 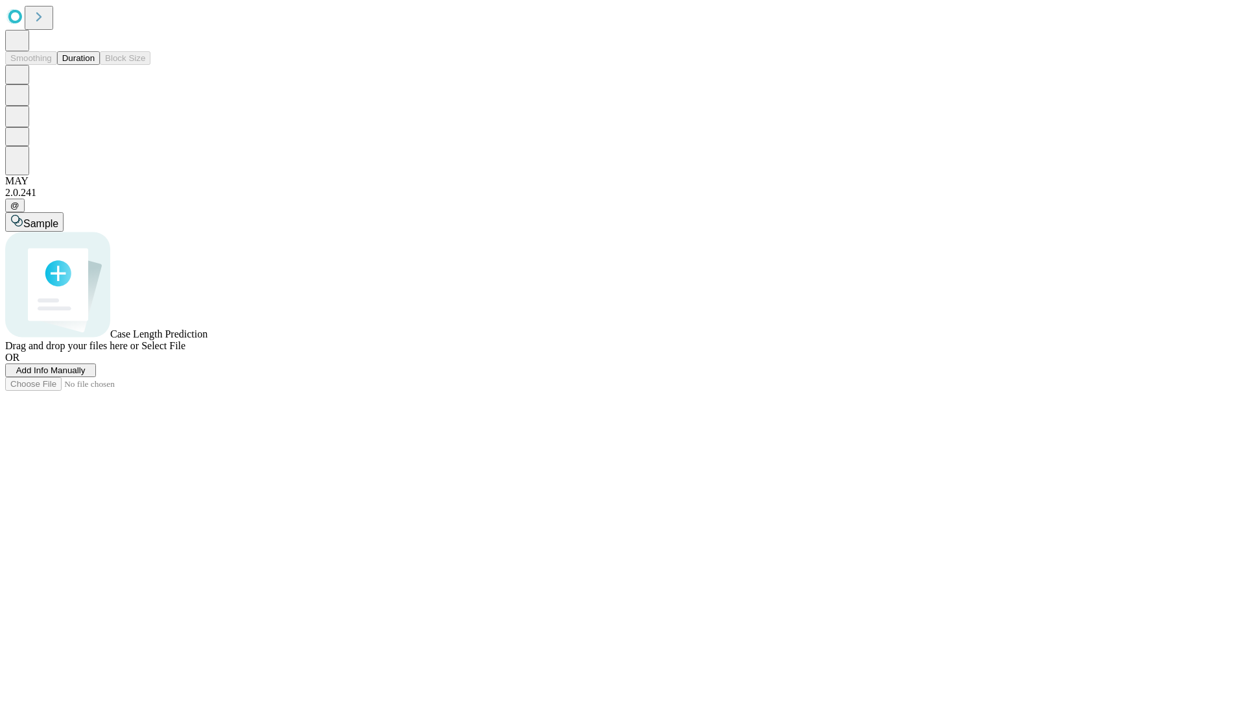 What do you see at coordinates (31, 58) in the screenshot?
I see `button: Smoothing` at bounding box center [31, 58].